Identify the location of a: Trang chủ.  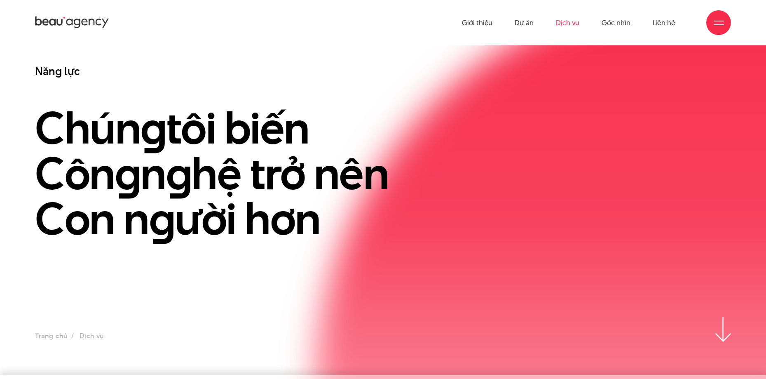
(51, 336).